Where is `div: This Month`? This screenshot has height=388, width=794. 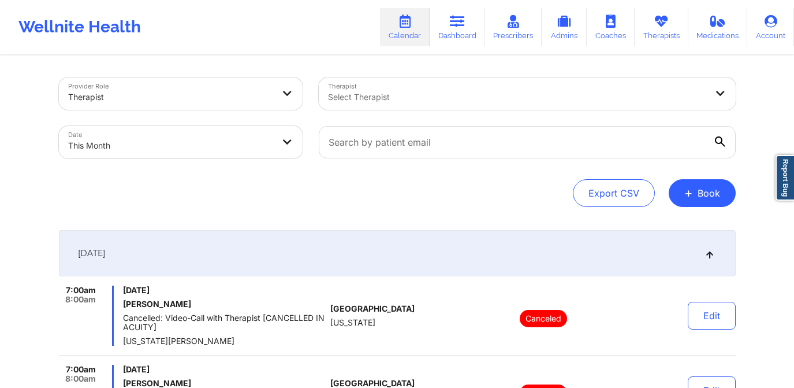 div: This Month is located at coordinates (171, 146).